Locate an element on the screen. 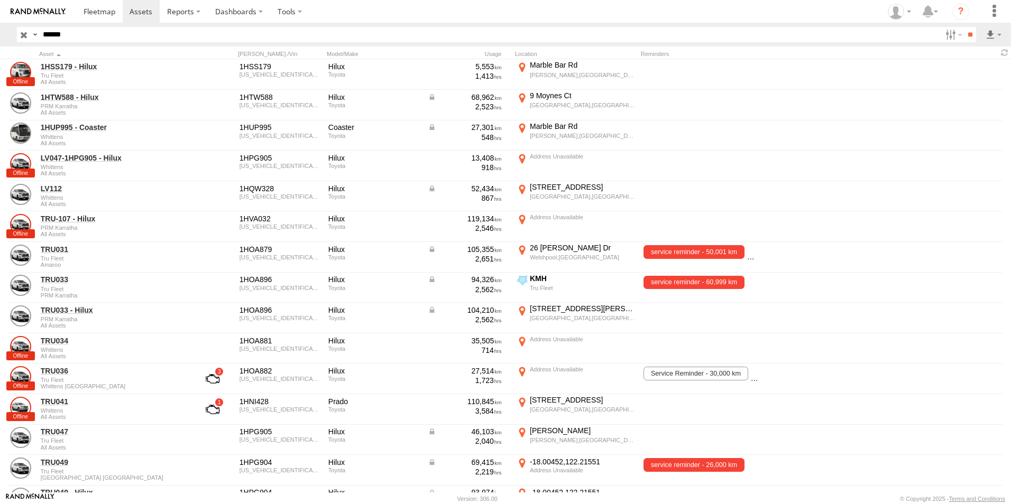 The height and width of the screenshot is (504, 1011). a: TRU047 is located at coordinates (113, 432).